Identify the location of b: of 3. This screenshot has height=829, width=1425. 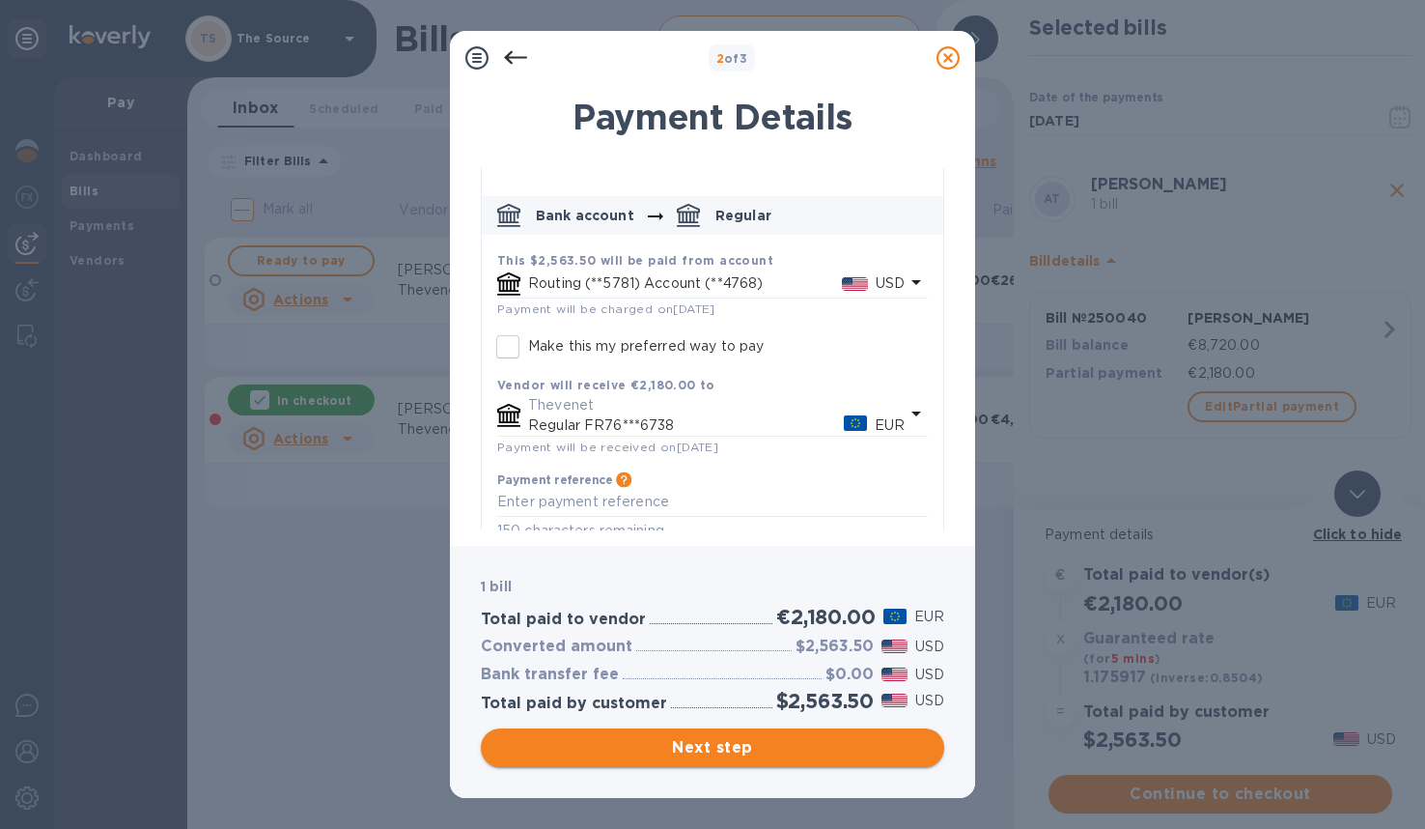
(732, 58).